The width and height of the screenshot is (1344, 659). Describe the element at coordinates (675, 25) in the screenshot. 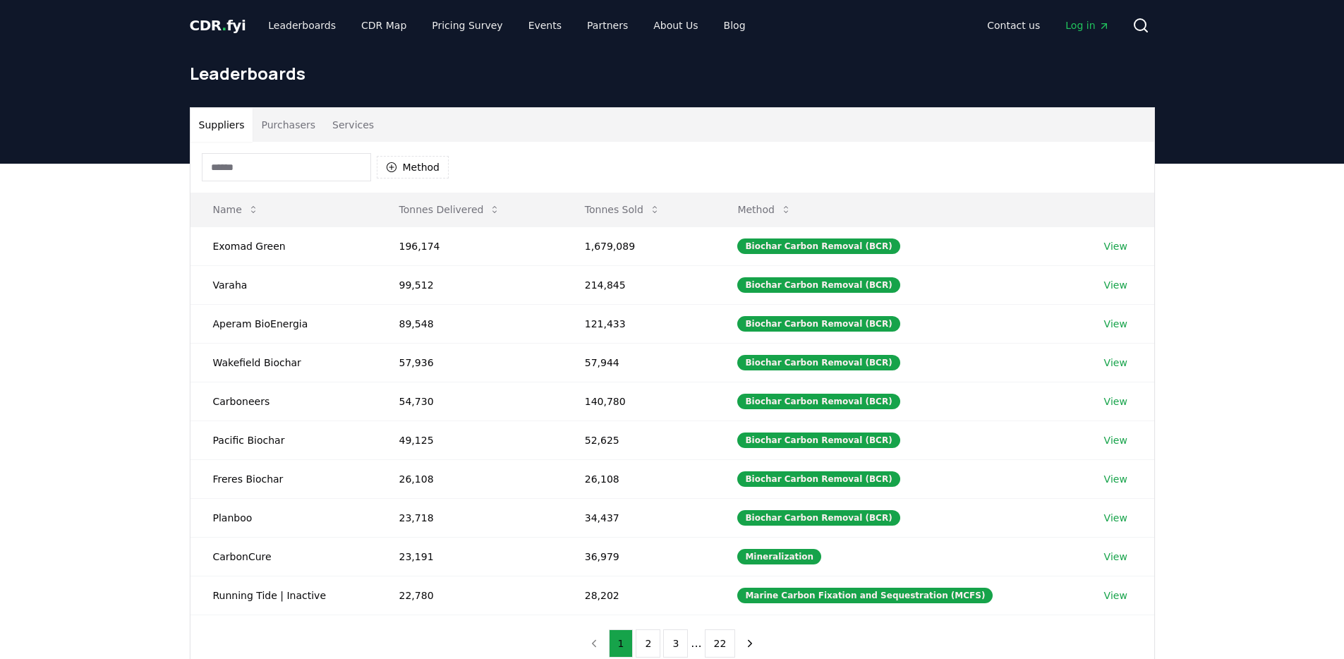

I see `a: About Us` at that location.